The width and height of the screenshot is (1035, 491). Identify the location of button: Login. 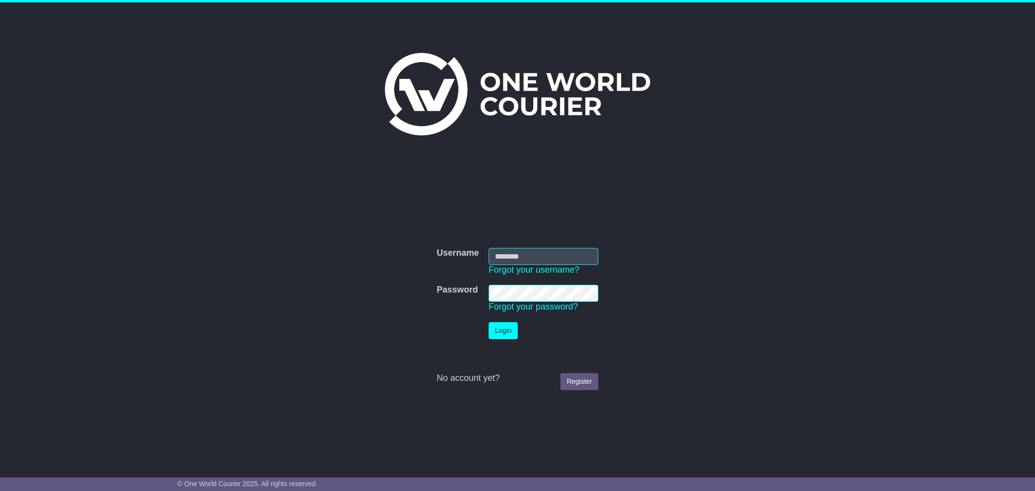
(503, 331).